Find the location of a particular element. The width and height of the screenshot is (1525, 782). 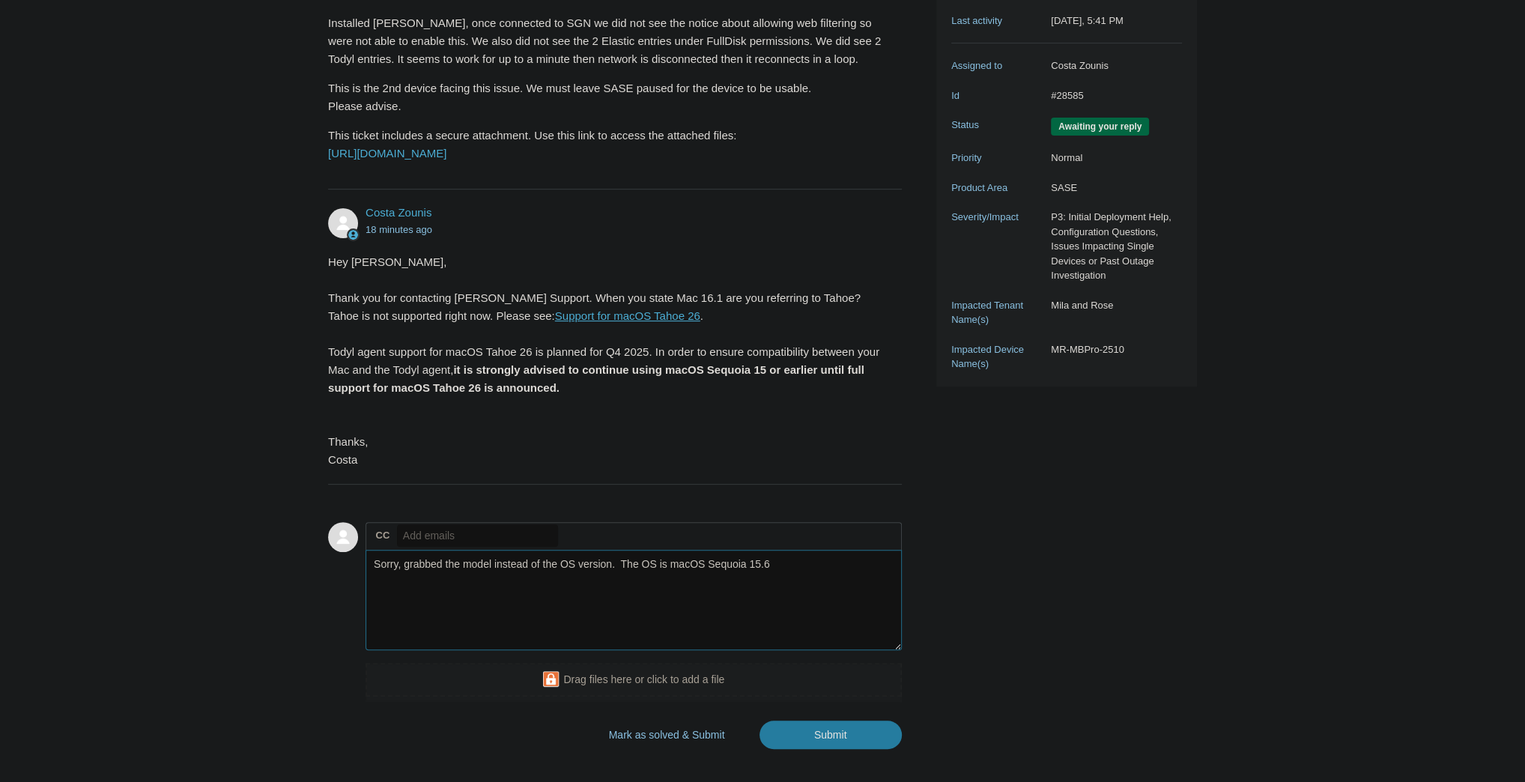

dt: Impacted Device Name(s) is located at coordinates (997, 357).